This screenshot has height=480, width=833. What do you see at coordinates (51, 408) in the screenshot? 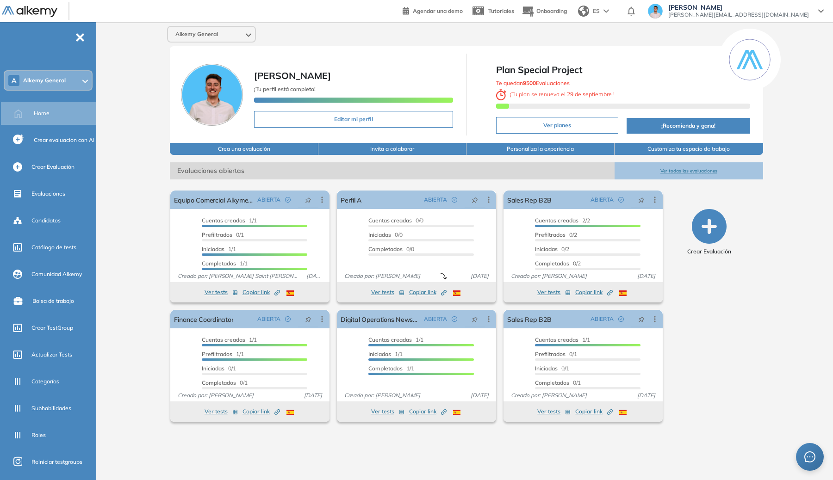
I see `span: Subhabilidades` at bounding box center [51, 408].